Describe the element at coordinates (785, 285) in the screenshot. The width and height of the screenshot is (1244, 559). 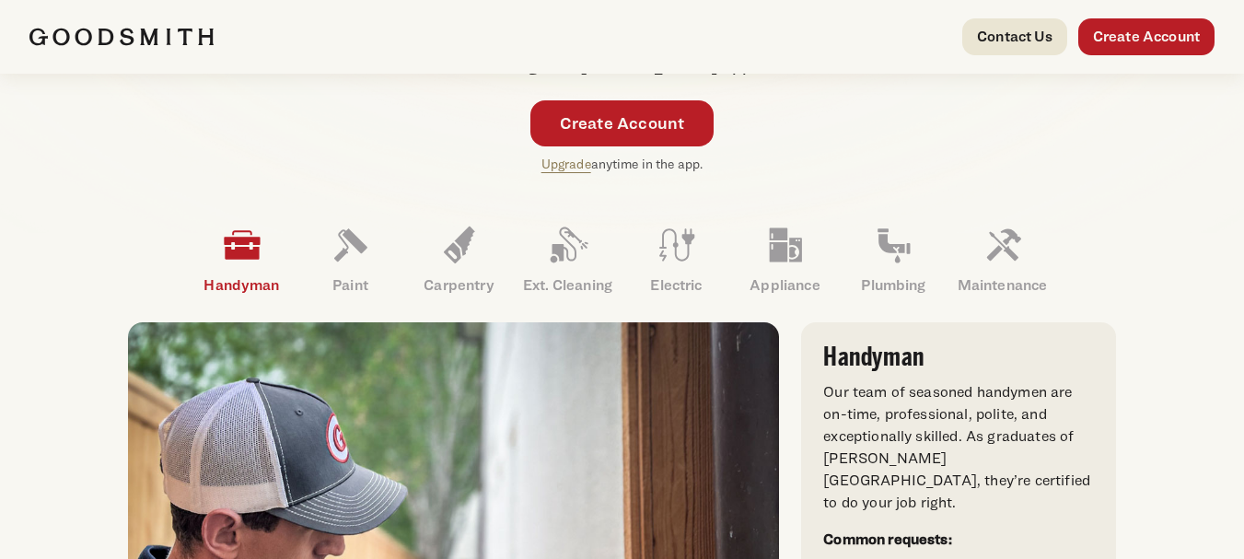
I see `p: Appliance` at that location.